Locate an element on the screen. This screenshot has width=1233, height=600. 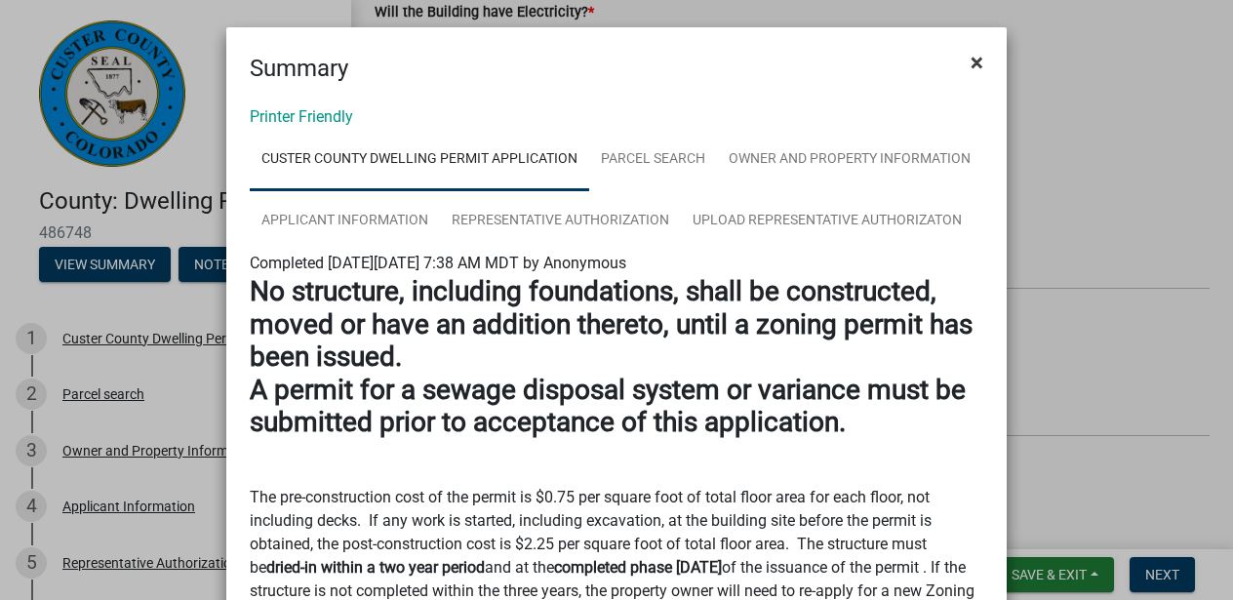
a: Applicant Information is located at coordinates (344, 222).